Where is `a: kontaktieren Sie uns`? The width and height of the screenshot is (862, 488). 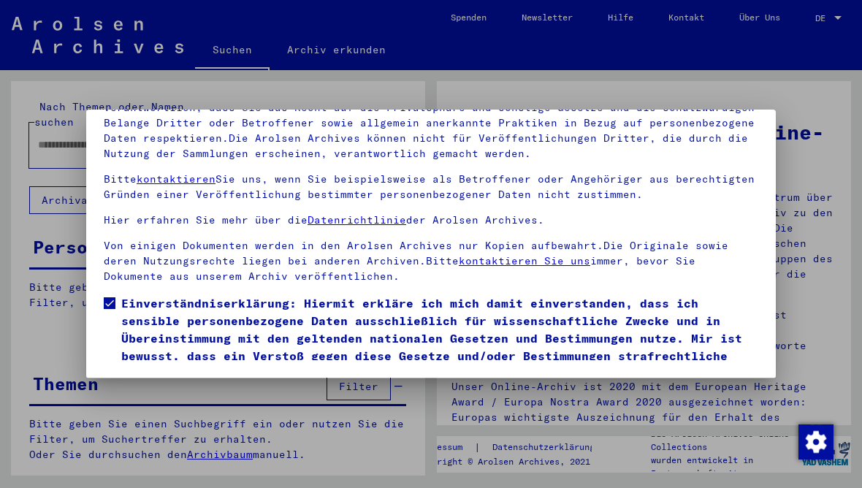 a: kontaktieren Sie uns is located at coordinates (525, 261).